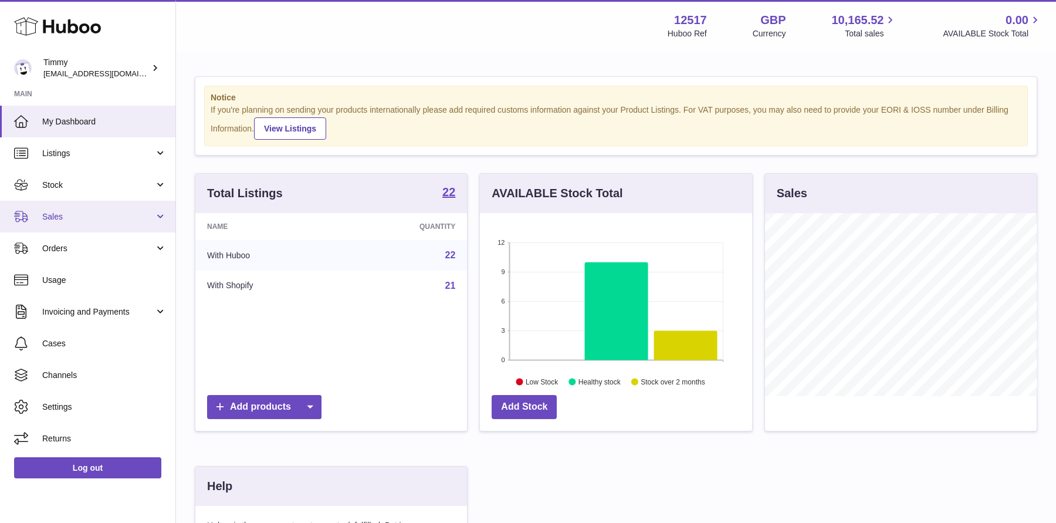 The height and width of the screenshot is (523, 1056). I want to click on span: 10,165.52, so click(857, 20).